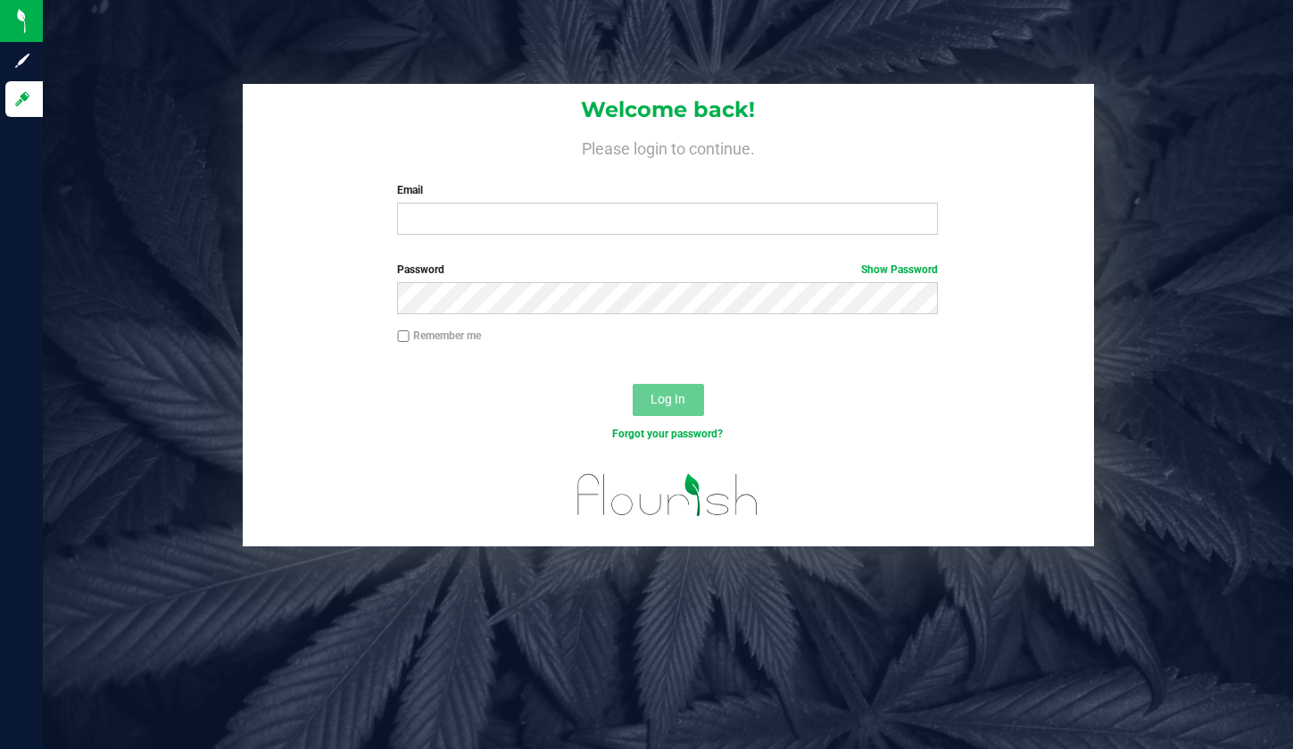 The width and height of the screenshot is (1293, 749). Describe the element at coordinates (22, 61) in the screenshot. I see `inline-svg: Sign up` at that location.